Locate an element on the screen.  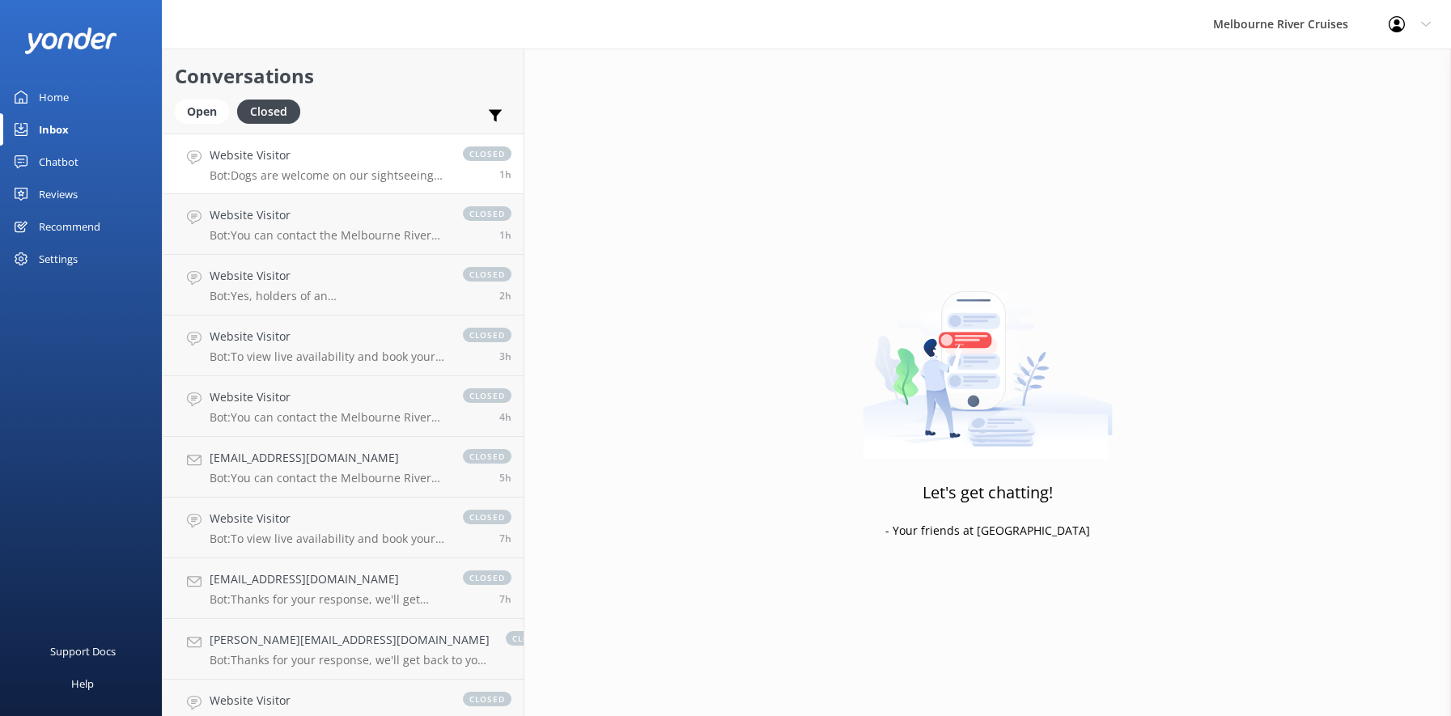
span: Oct 02 2025 10:44am (UTC +10:00) Australia/Sydney is located at coordinates (505, 477).